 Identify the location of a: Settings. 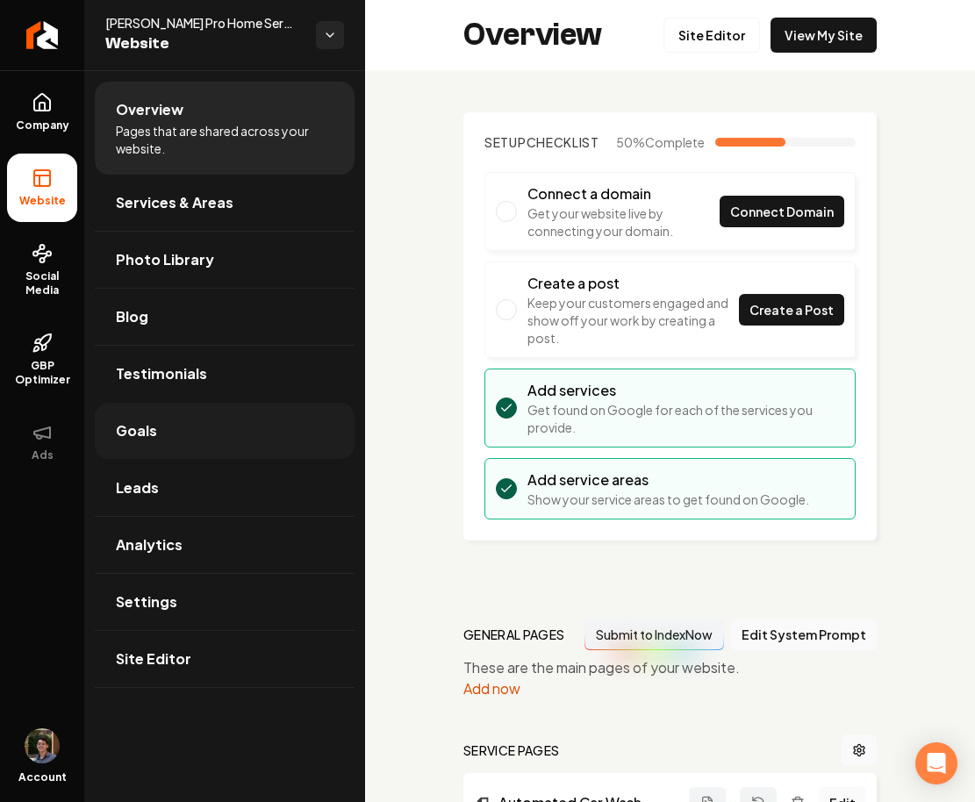
(225, 602).